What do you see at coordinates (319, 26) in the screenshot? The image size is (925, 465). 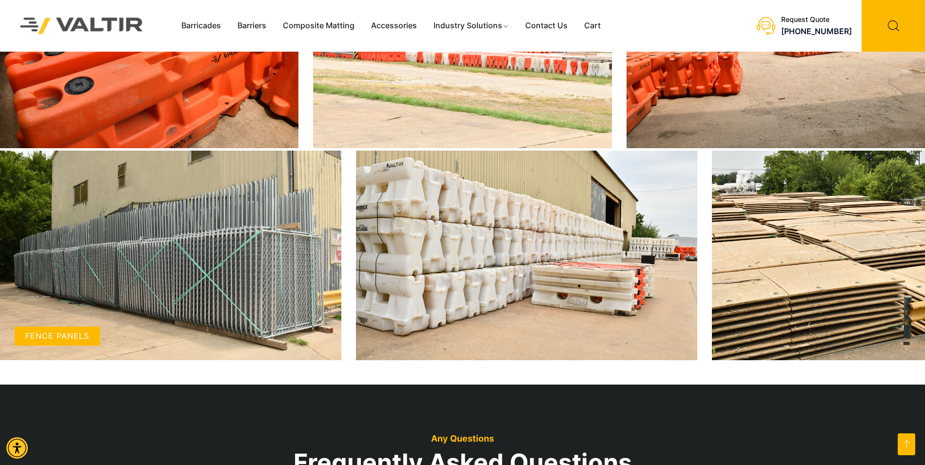 I see `a: Composite Matting` at bounding box center [319, 26].